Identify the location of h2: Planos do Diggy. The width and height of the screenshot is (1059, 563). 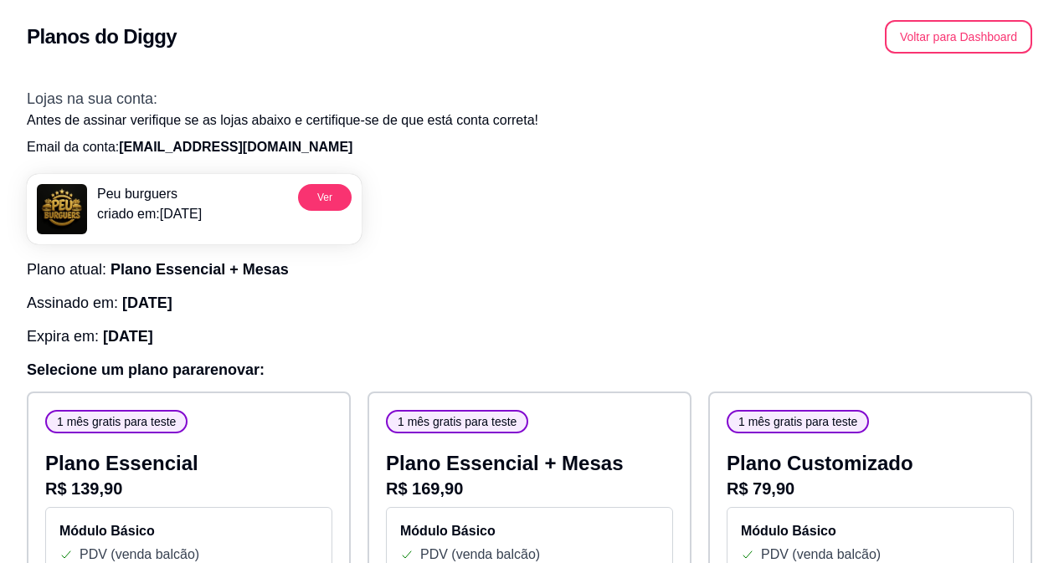
(101, 37).